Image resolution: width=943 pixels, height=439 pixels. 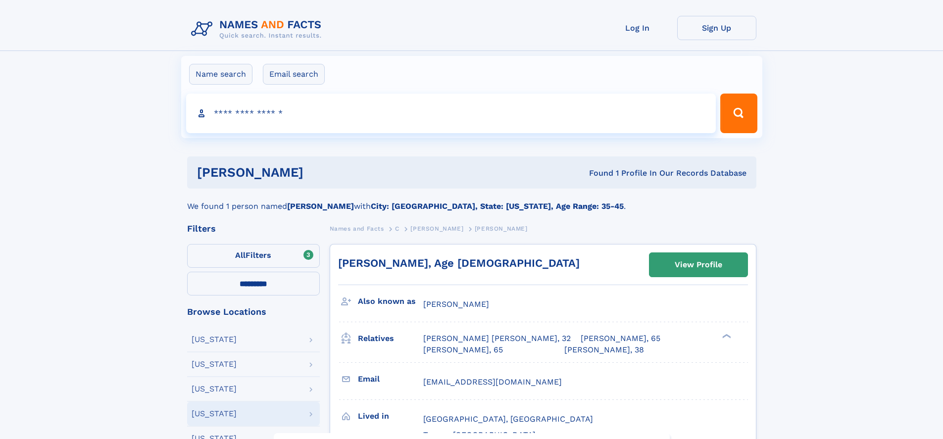 What do you see at coordinates (391, 379) in the screenshot?
I see `h3: Email` at bounding box center [391, 379].